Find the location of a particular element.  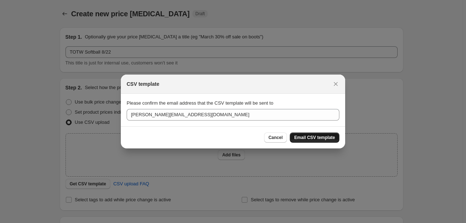

span: Cancel is located at coordinates (275, 137).